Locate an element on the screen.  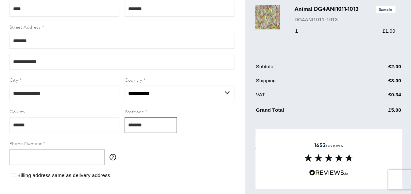
h3: Animal DG4ANI1011-1013 is located at coordinates (345, 9).